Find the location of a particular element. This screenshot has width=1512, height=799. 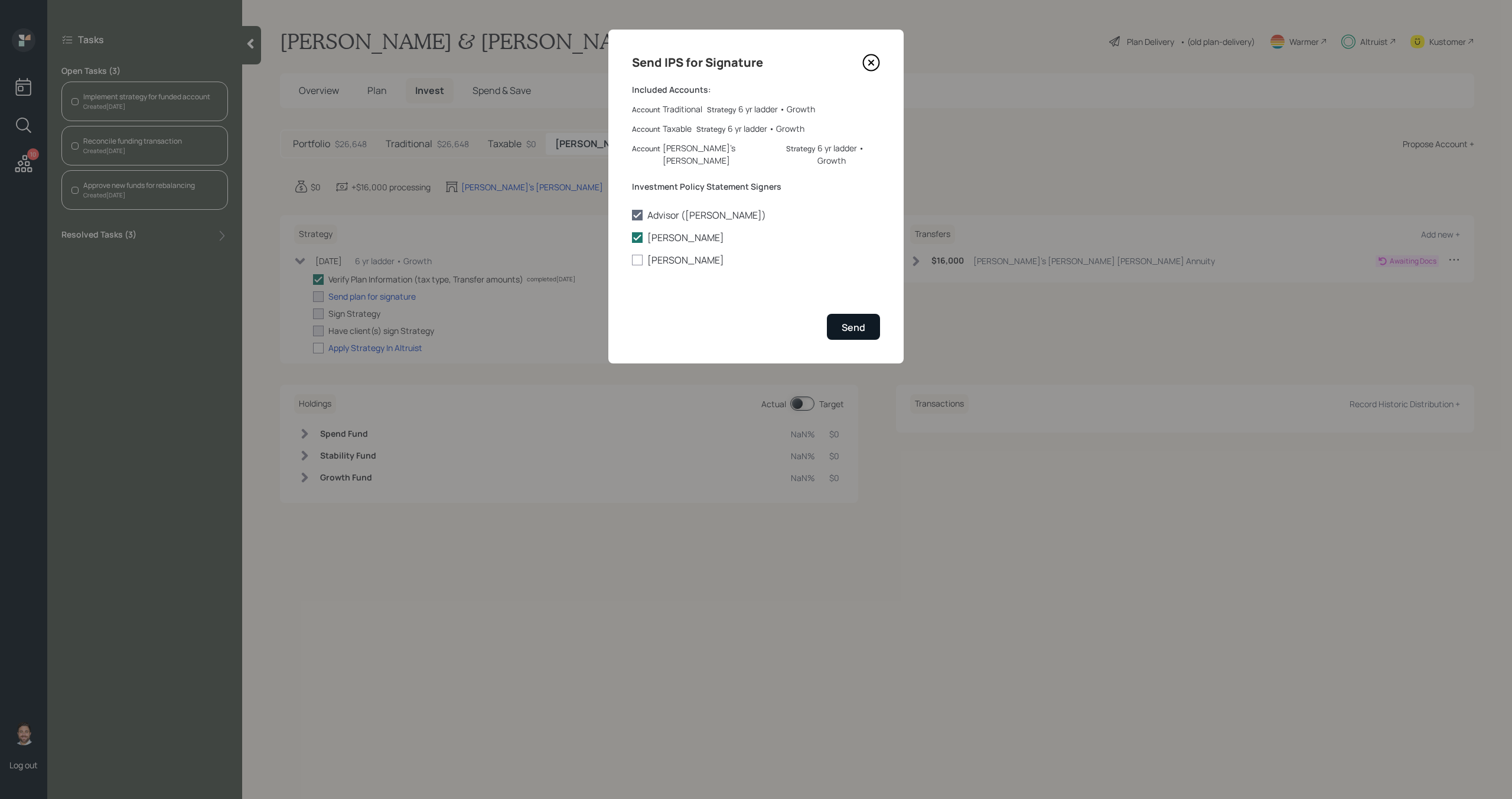

h4: Send IPS for Signature is located at coordinates (698, 63).